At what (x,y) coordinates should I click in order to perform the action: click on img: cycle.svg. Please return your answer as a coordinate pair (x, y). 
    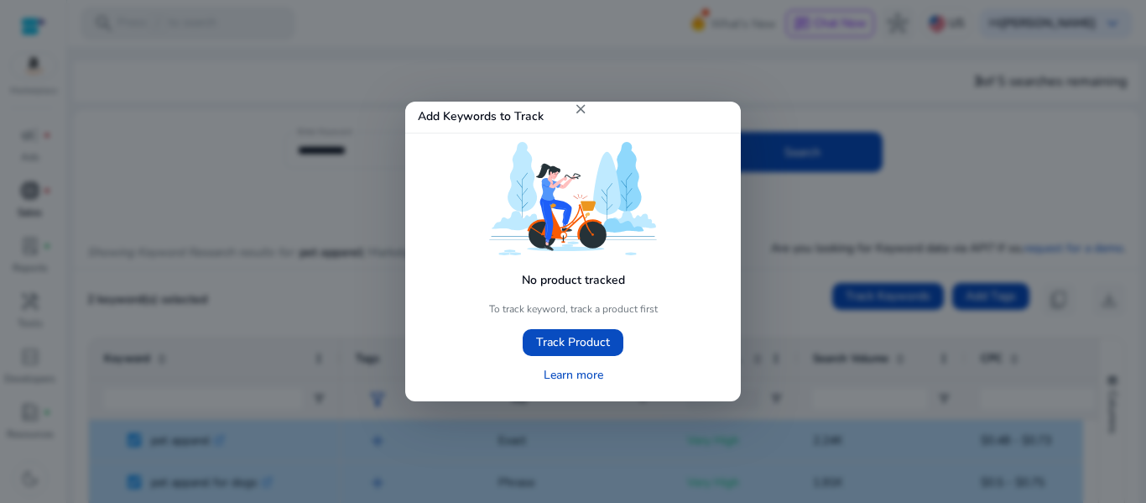
    Looking at the image, I should click on (573, 198).